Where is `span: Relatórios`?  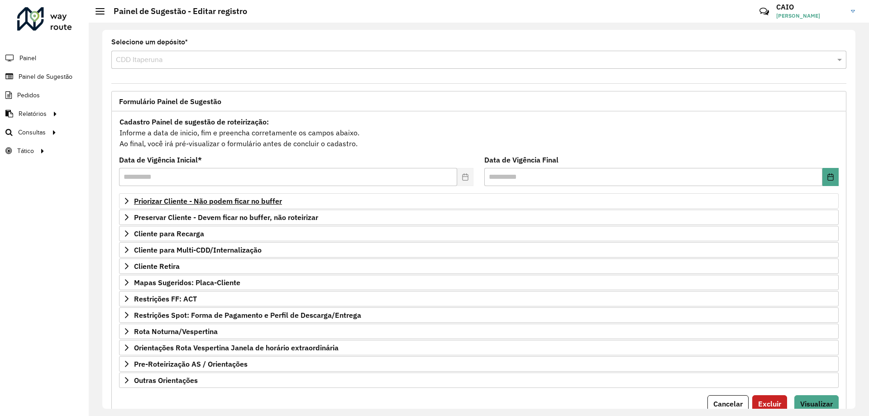 span: Relatórios is located at coordinates (33, 114).